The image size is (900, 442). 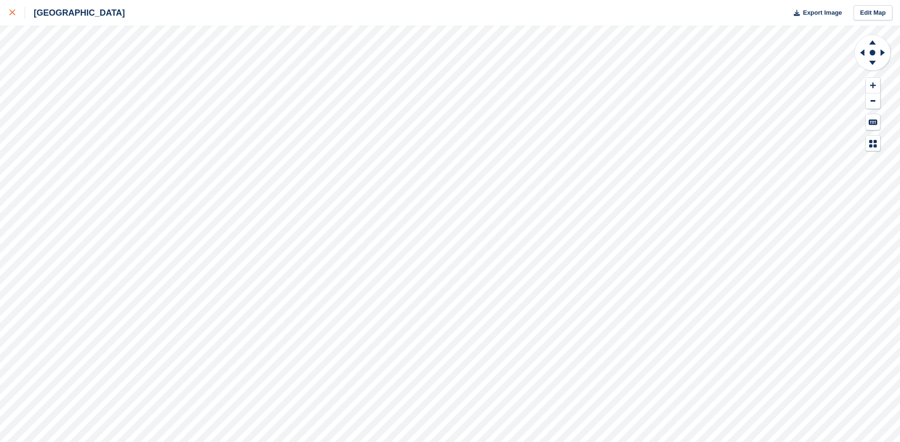 What do you see at coordinates (873, 143) in the screenshot?
I see `button: Map Legend` at bounding box center [873, 143].